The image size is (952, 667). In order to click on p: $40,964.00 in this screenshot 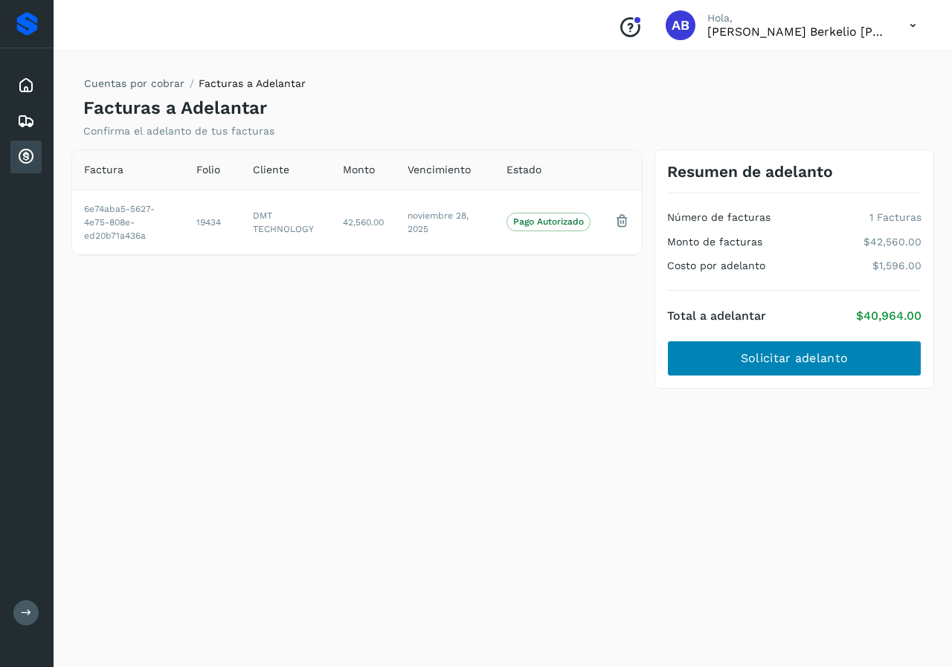, I will do `click(889, 315)`.